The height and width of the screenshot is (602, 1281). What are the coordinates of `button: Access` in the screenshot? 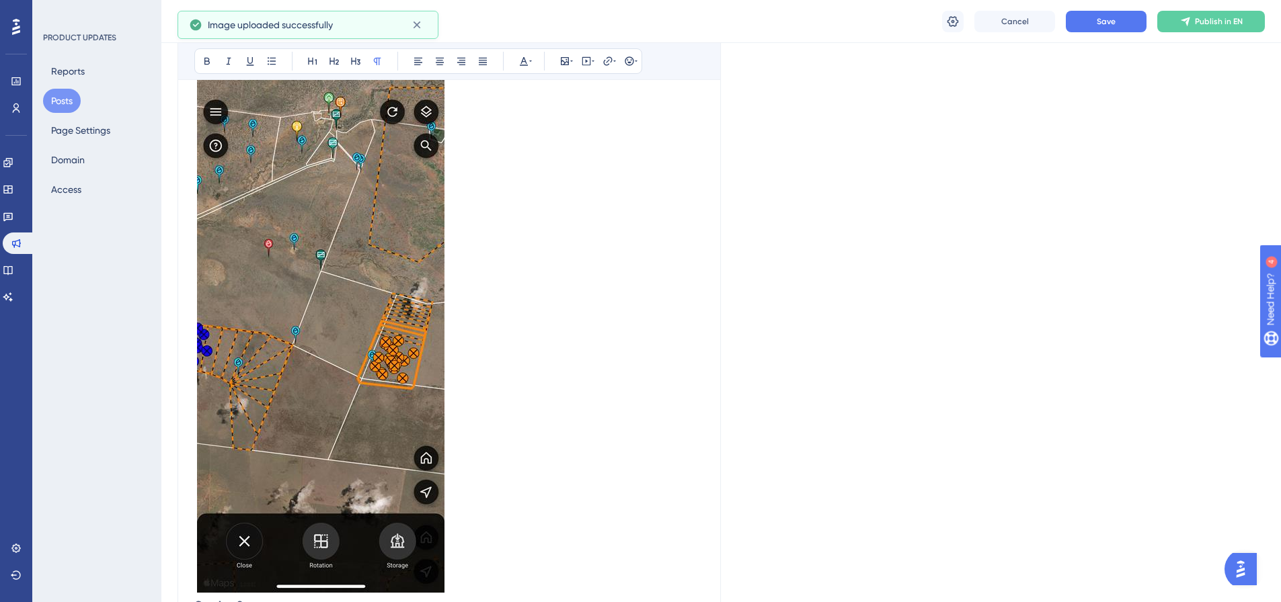 It's located at (66, 190).